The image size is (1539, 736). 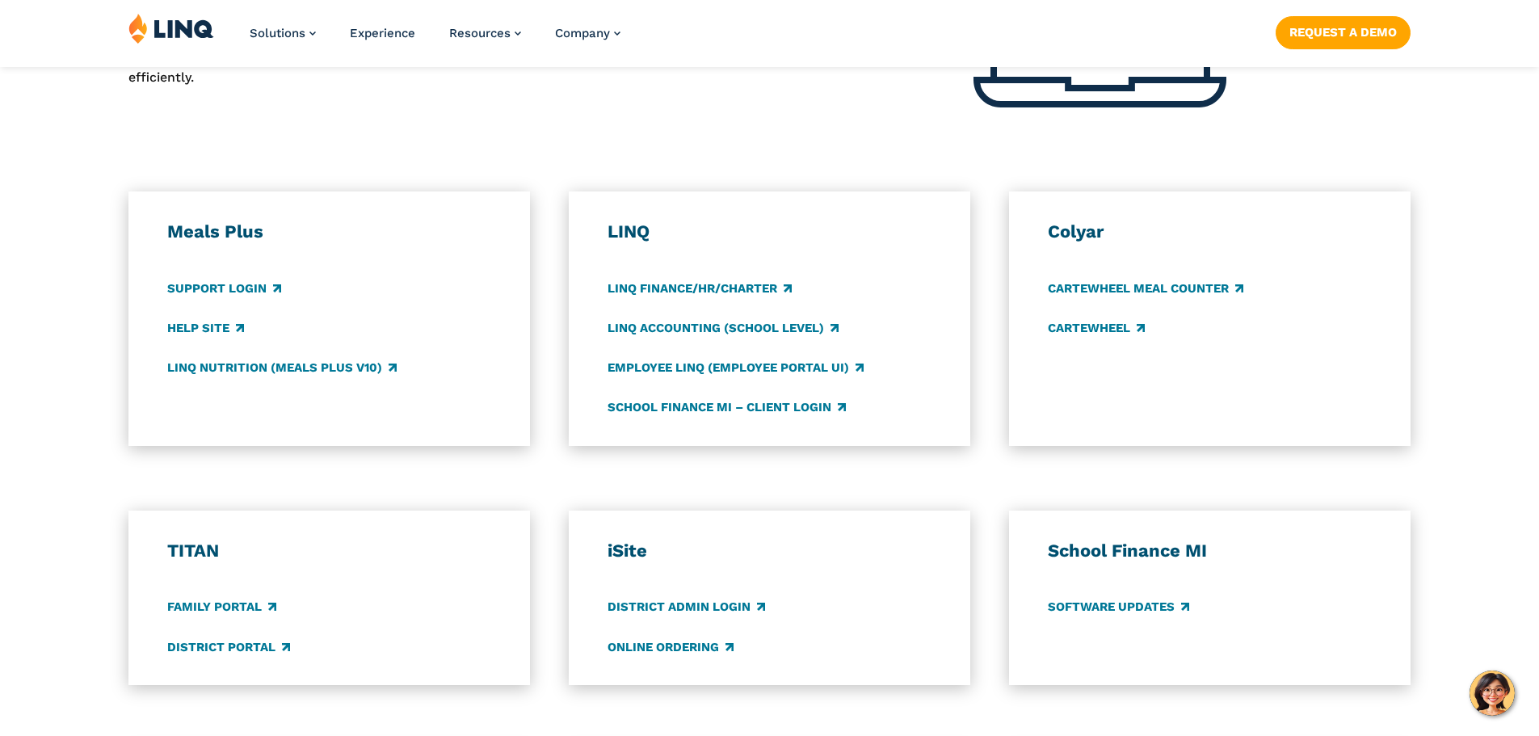 I want to click on img: LINQ | K‑12 Software, so click(x=171, y=28).